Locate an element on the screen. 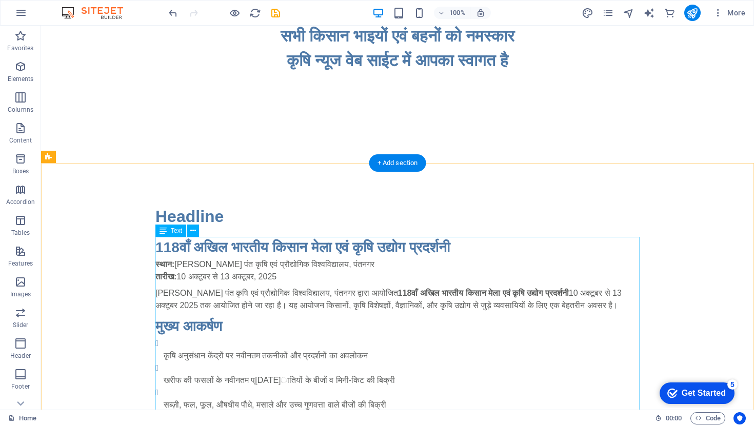  button: pages is located at coordinates (608, 13).